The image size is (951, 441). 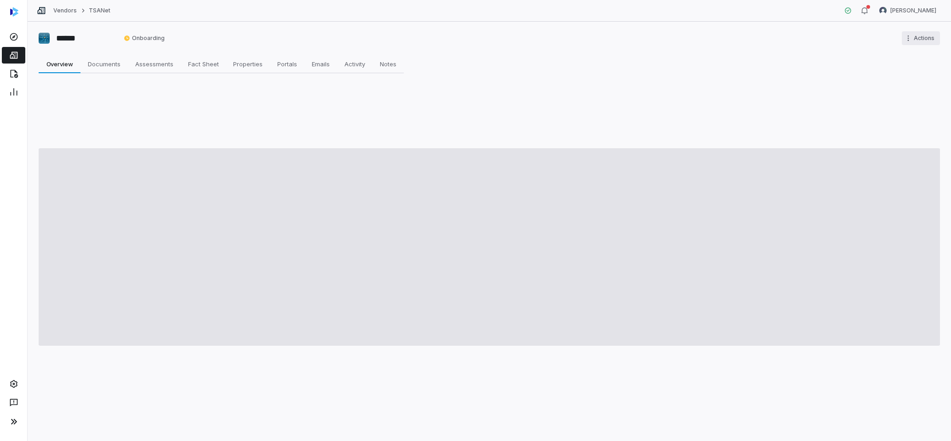 I want to click on span: Fact Sheet, so click(x=203, y=64).